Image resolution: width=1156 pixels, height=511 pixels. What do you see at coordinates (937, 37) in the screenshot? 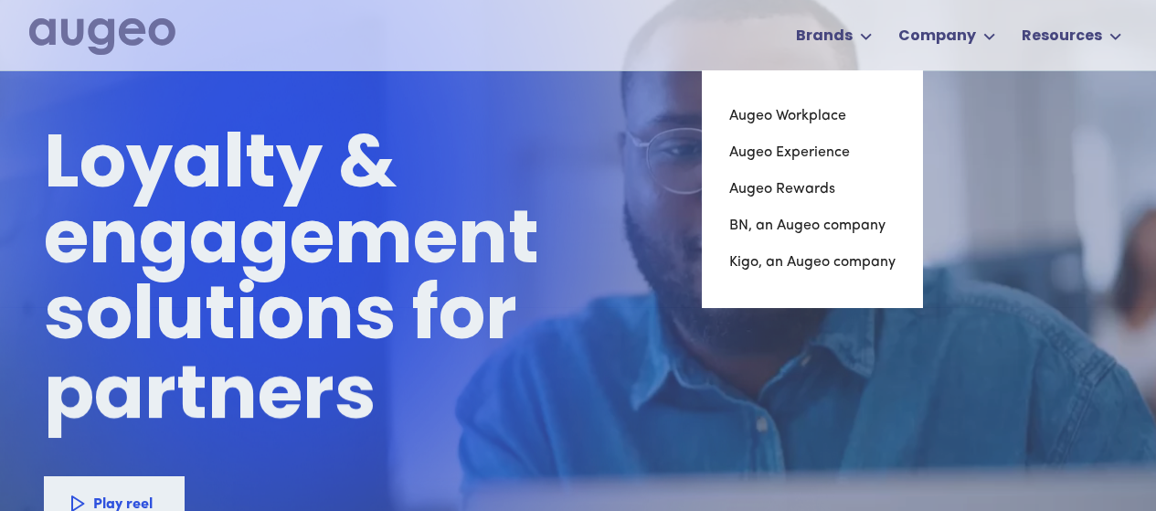
I see `div: Company` at bounding box center [937, 37].